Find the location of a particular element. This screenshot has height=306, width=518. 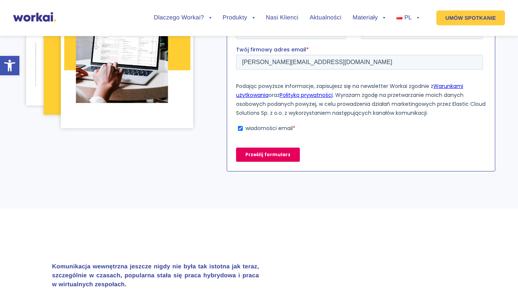

a: Materiały is located at coordinates (369, 18).